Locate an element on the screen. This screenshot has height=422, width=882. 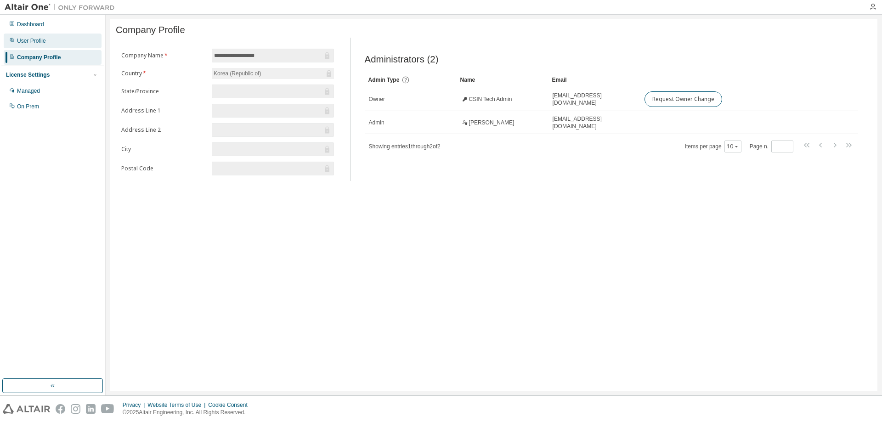
p: © 2025 Altair Engineering, Inc. All Rights Reserved. is located at coordinates (188, 413).